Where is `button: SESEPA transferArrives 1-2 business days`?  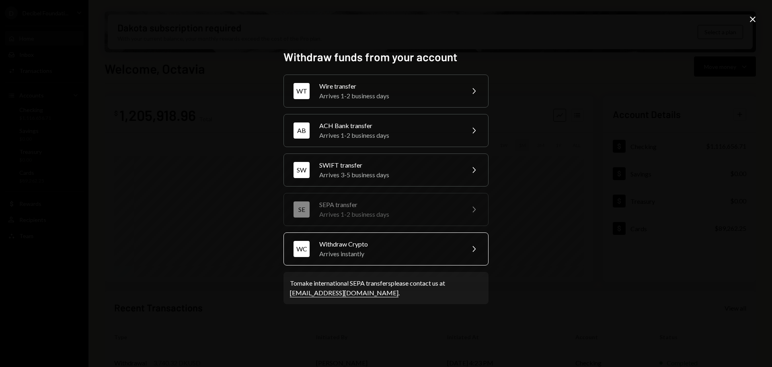 button: SESEPA transferArrives 1-2 business days is located at coordinates (386, 209).